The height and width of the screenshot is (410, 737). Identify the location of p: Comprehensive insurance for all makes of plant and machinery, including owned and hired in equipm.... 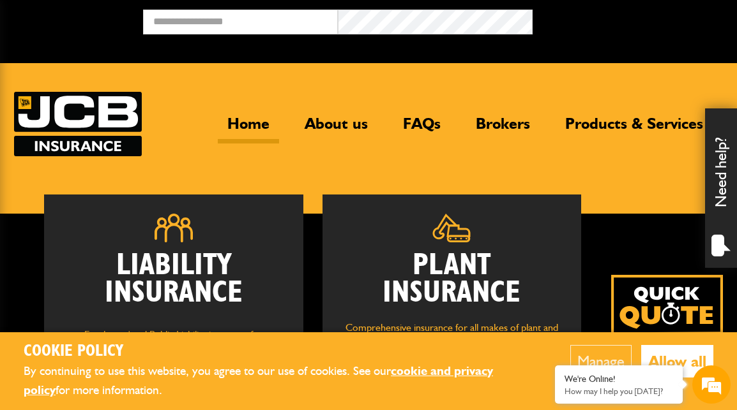
(452, 352).